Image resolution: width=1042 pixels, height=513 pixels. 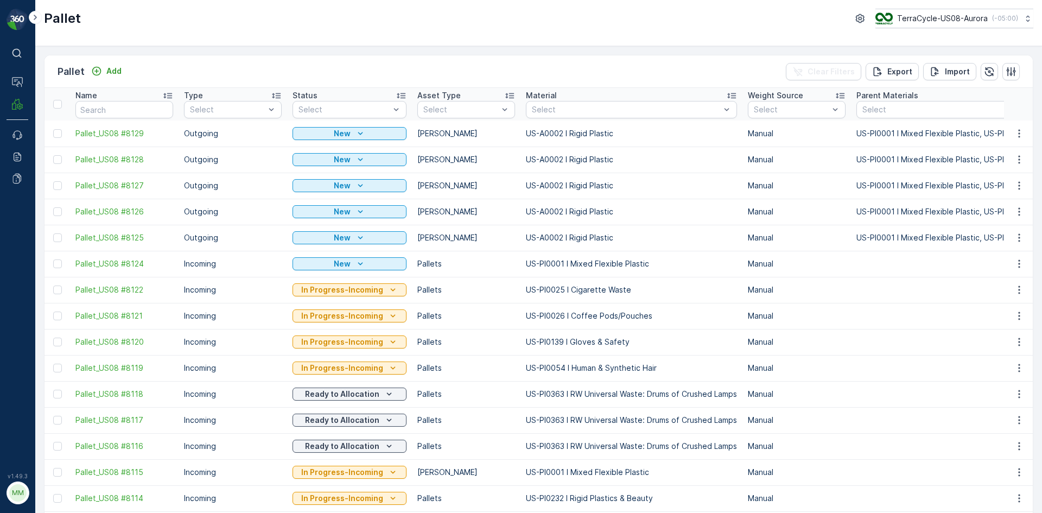 What do you see at coordinates (831, 72) in the screenshot?
I see `p: Clear Filters` at bounding box center [831, 72].